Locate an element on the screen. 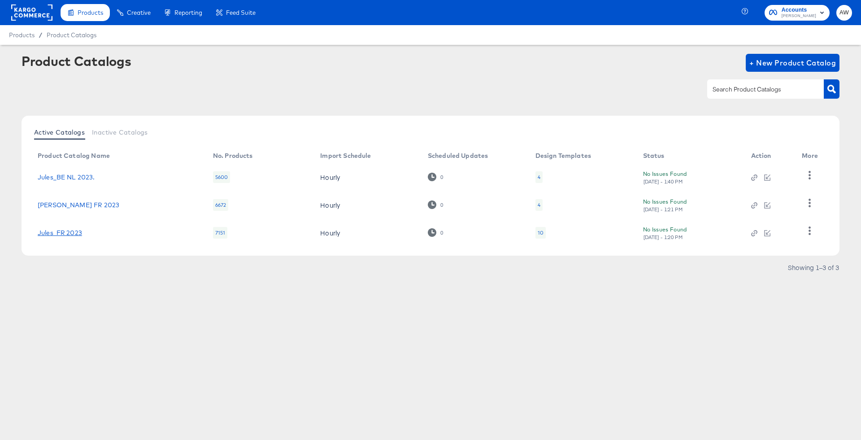 This screenshot has height=440, width=861. div: Import Schedule is located at coordinates (345, 156).